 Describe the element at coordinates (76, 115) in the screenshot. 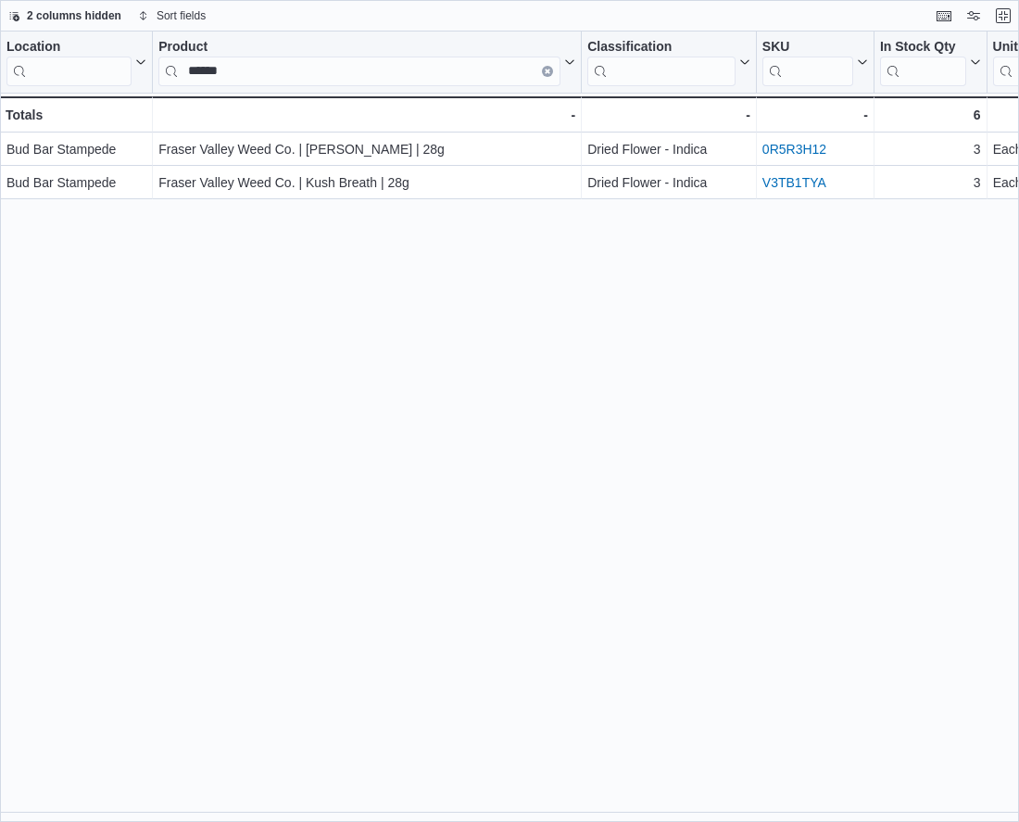

I see `div: Totals` at that location.